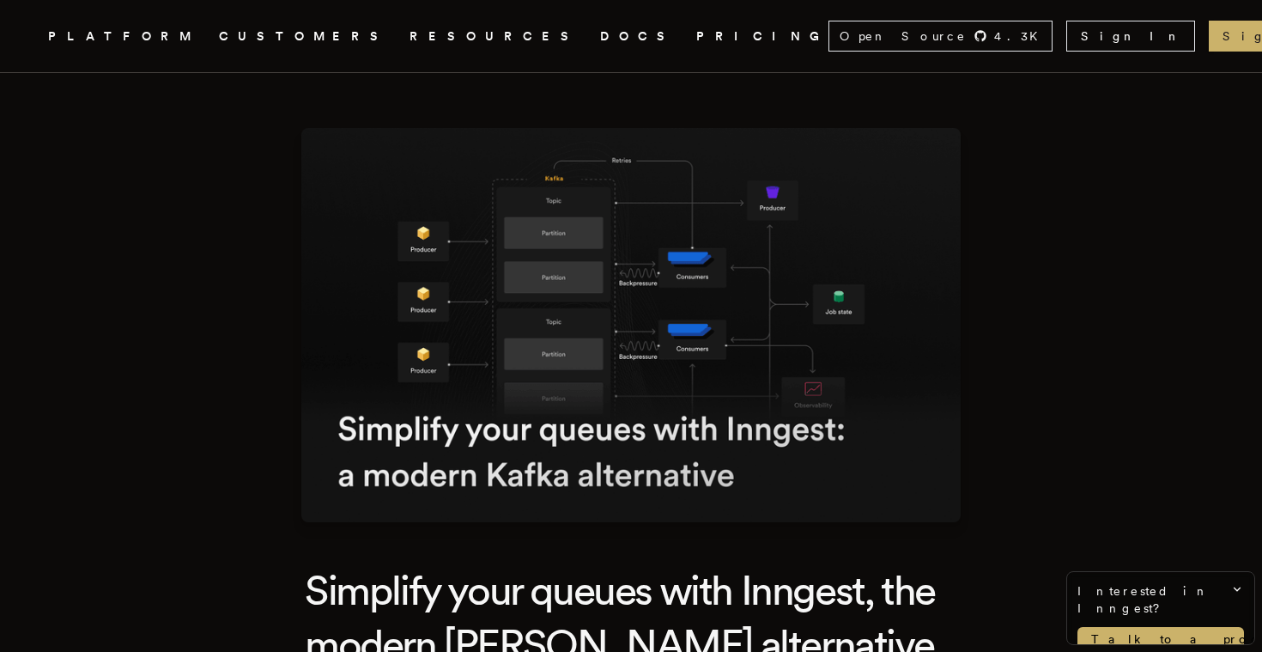  What do you see at coordinates (123, 36) in the screenshot?
I see `button: PLATFORM` at bounding box center [123, 36].